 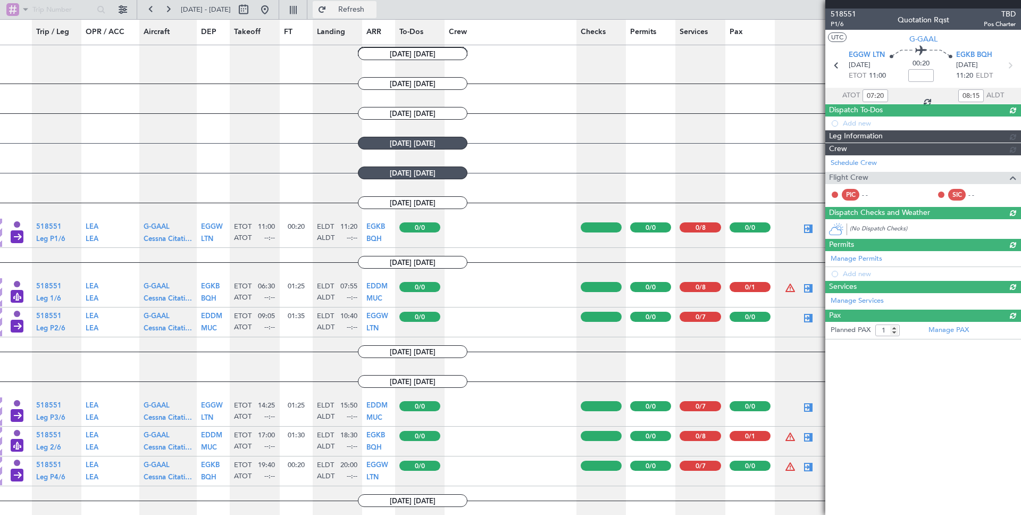 What do you see at coordinates (372, 331) in the screenshot?
I see `a: LTN` at bounding box center [372, 331].